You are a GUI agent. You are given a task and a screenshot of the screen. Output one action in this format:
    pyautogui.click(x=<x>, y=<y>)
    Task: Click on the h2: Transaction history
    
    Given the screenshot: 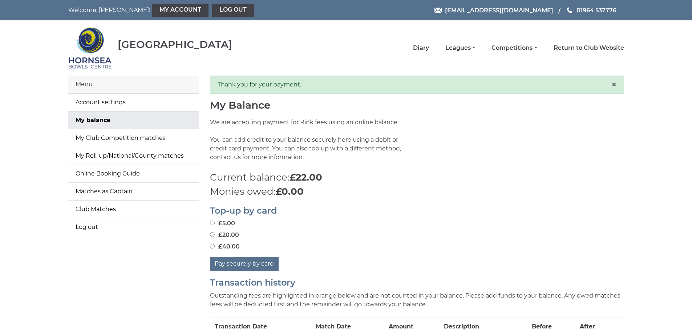 What is the action you would take?
    pyautogui.click(x=417, y=282)
    